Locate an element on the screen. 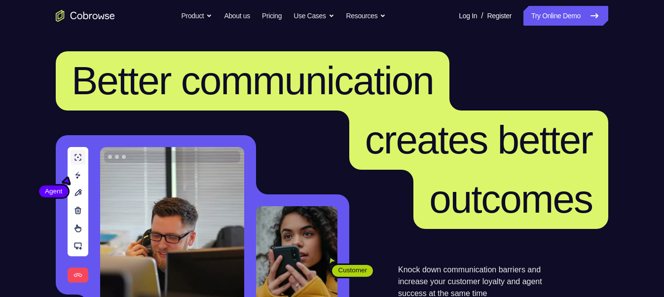 The image size is (664, 297). button: Use Cases is located at coordinates (314, 16).